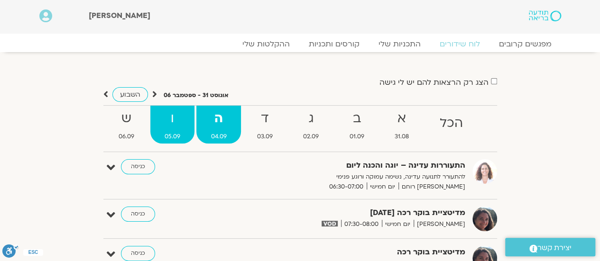 The image size is (600, 261). What do you see at coordinates (172, 125) in the screenshot?
I see `a: ו05.09` at bounding box center [172, 125].